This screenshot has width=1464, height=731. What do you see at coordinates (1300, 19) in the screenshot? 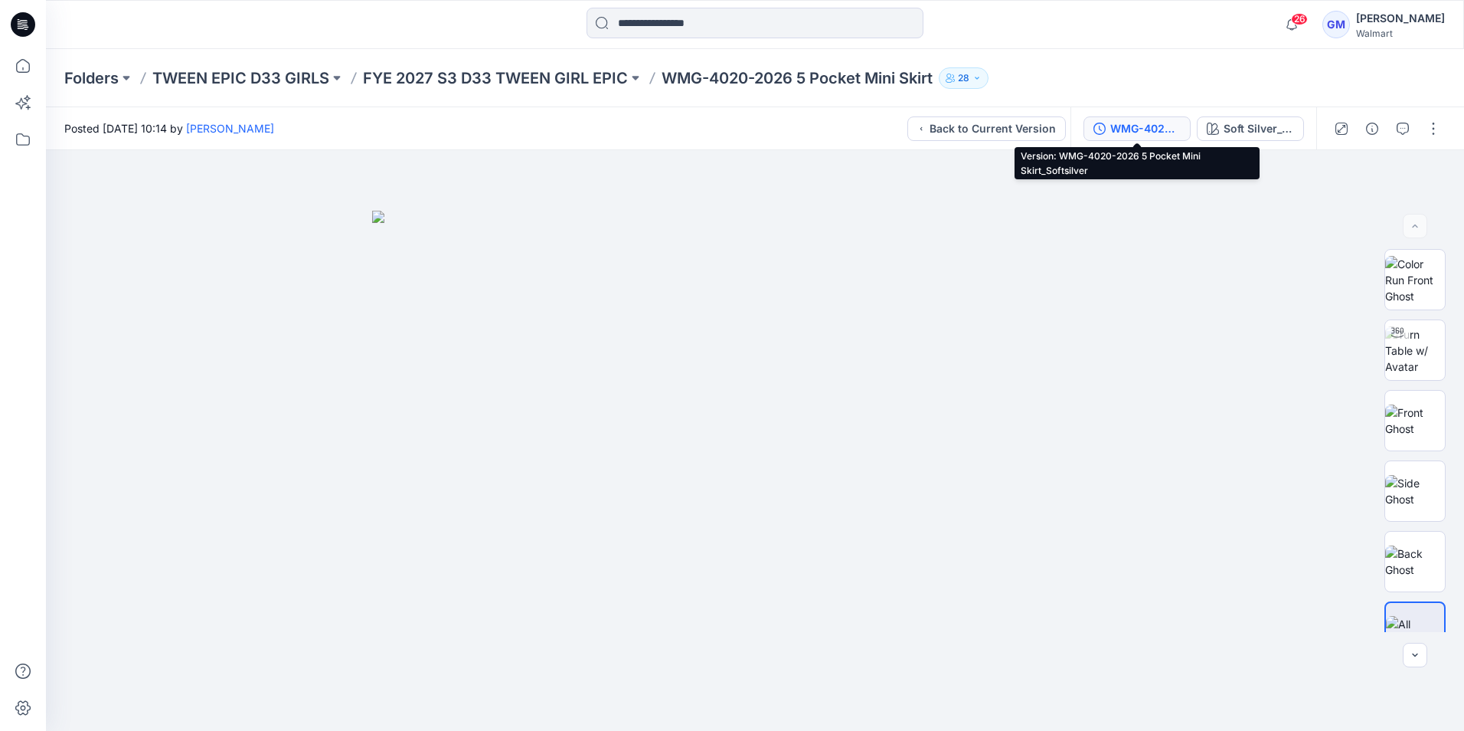
I see `span: 26` at bounding box center [1300, 19].